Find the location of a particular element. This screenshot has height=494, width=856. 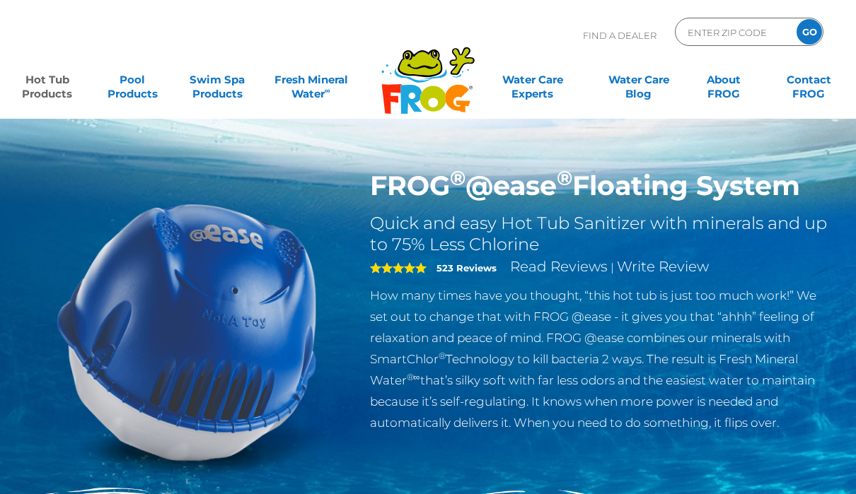

a: Water CareBlog is located at coordinates (639, 80).